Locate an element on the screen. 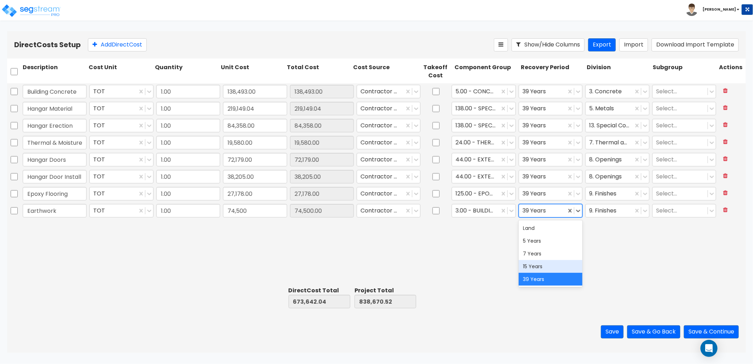 This screenshot has height=364, width=753. img: logo_pro_r.png is located at coordinates (31, 11).